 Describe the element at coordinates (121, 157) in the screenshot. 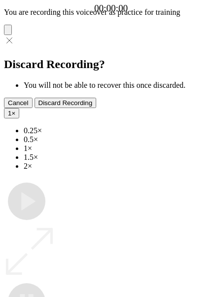

I see `li: 1.5×` at that location.